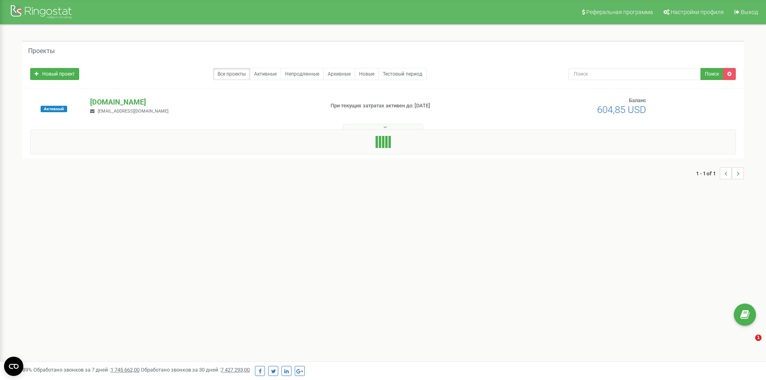 The image size is (766, 380). I want to click on span: Обработано звонков за 7 дней :, so click(86, 370).